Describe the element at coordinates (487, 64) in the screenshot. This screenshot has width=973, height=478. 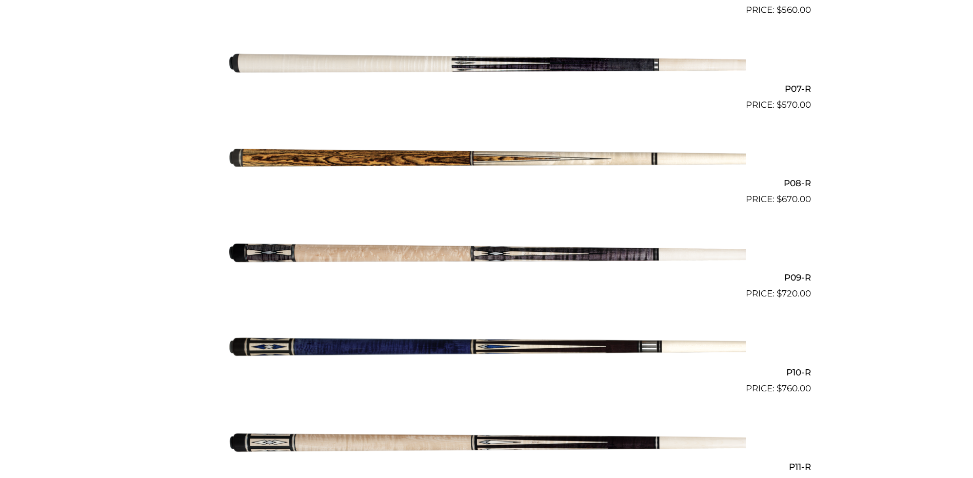
I see `img: P07-R` at that location.